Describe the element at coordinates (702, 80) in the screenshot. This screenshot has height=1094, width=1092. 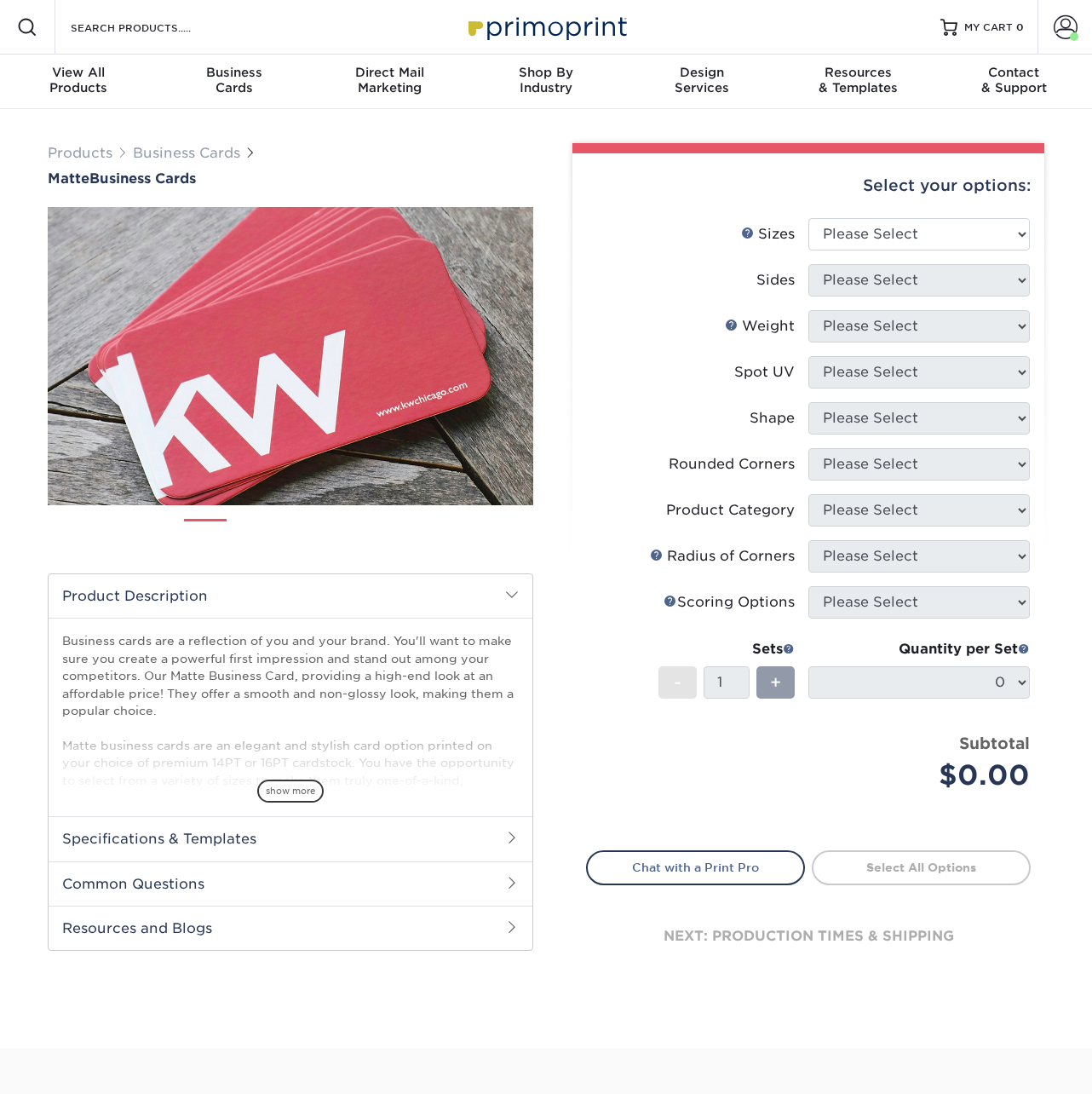
I see `div: Services` at that location.